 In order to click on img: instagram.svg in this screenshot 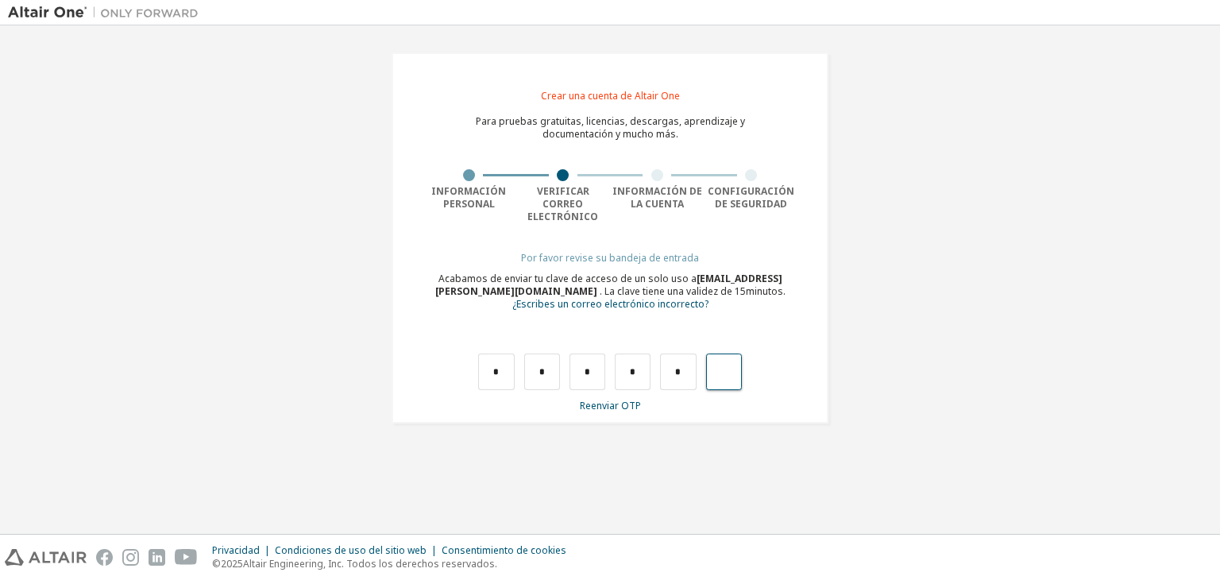, I will do `click(130, 557)`.